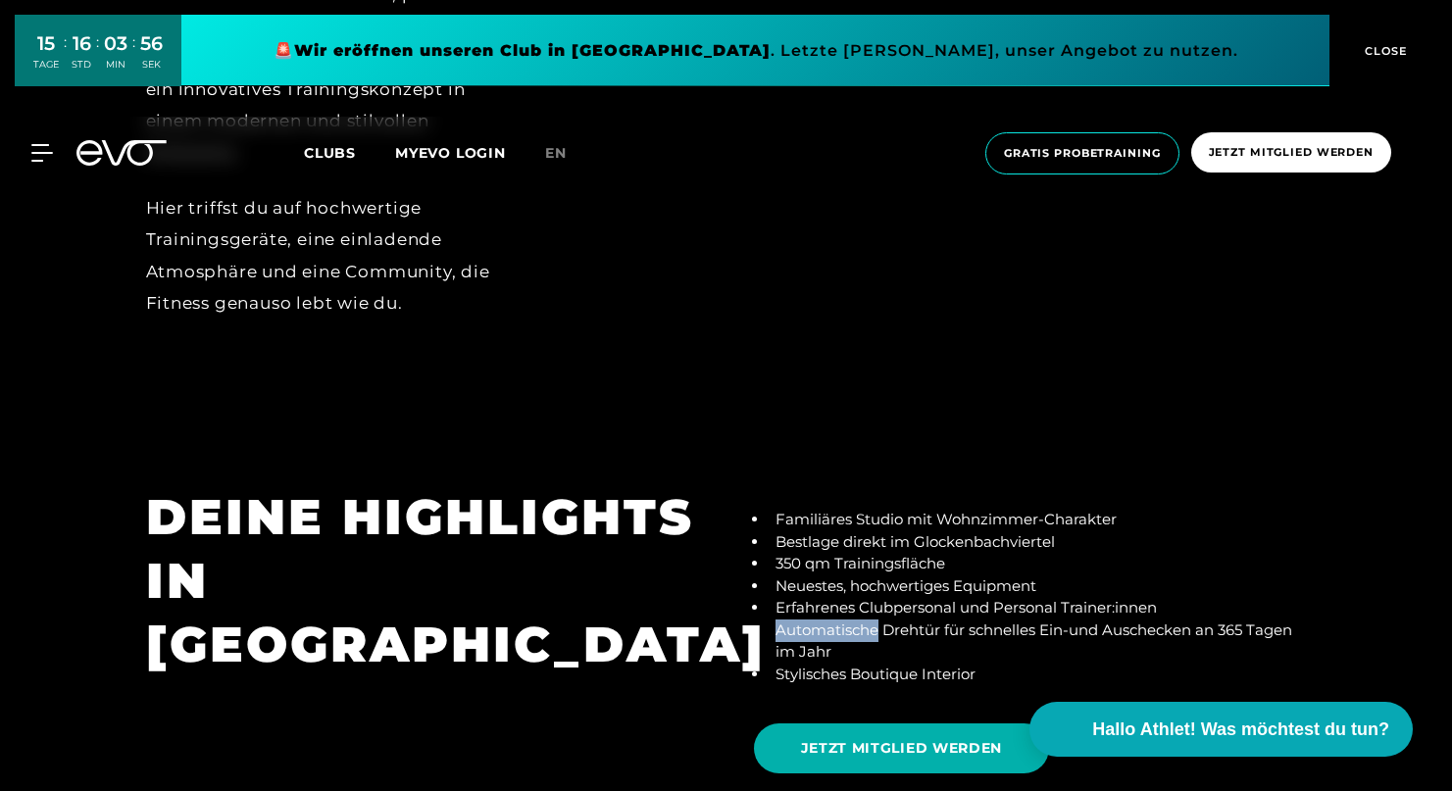 This screenshot has width=1452, height=791. Describe the element at coordinates (906, 748) in the screenshot. I see `a: JETZT MITGLIED WERDEN` at that location.